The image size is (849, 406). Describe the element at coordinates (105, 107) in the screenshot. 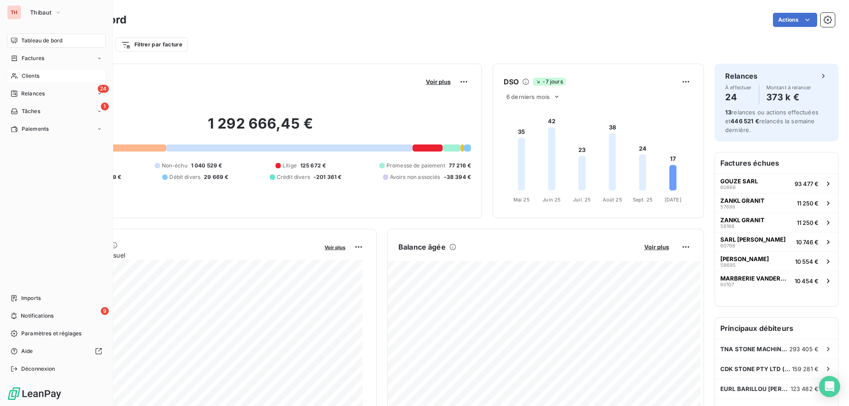

I see `span: 1` at that location.